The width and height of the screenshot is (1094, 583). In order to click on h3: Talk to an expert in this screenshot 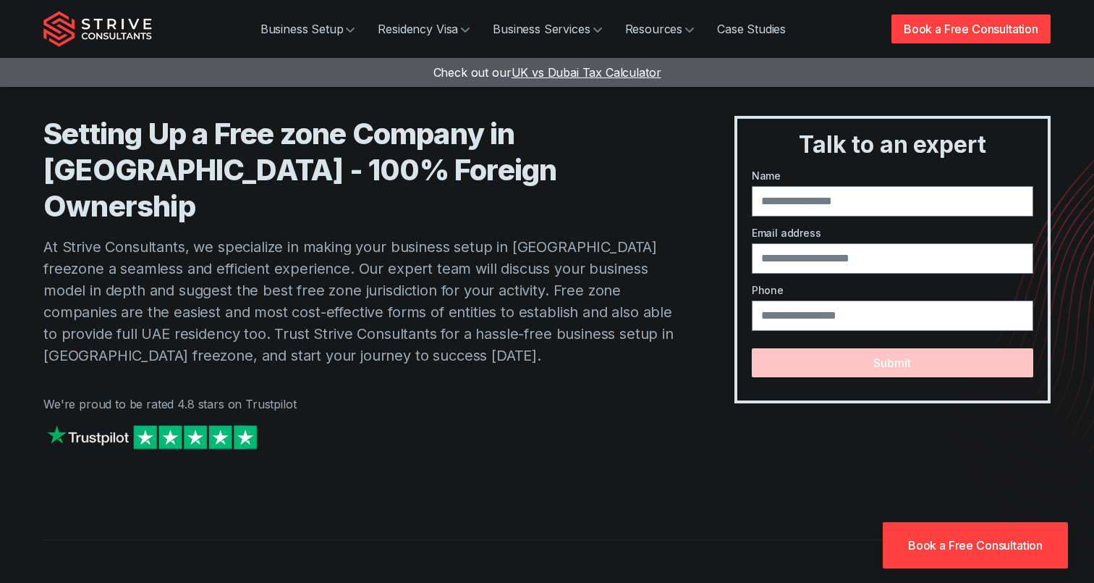, I will do `click(892, 145)`.